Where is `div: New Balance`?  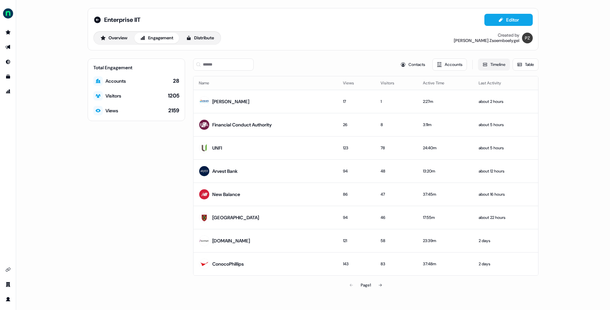 div: New Balance is located at coordinates (226, 194).